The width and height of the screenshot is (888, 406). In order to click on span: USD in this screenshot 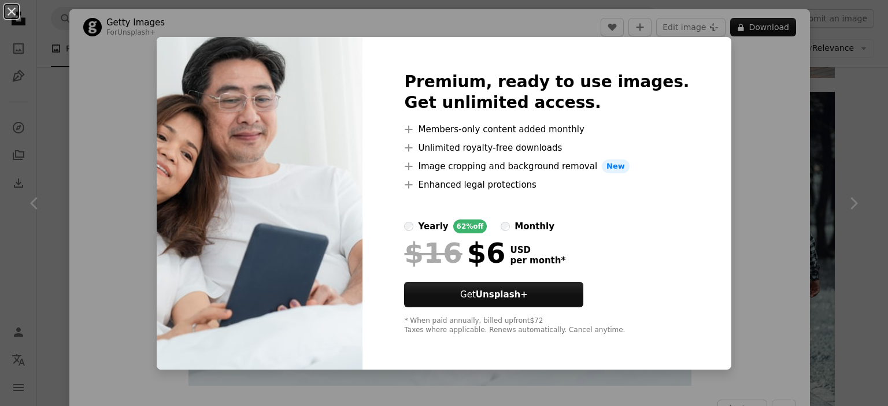, I will do `click(537, 250)`.